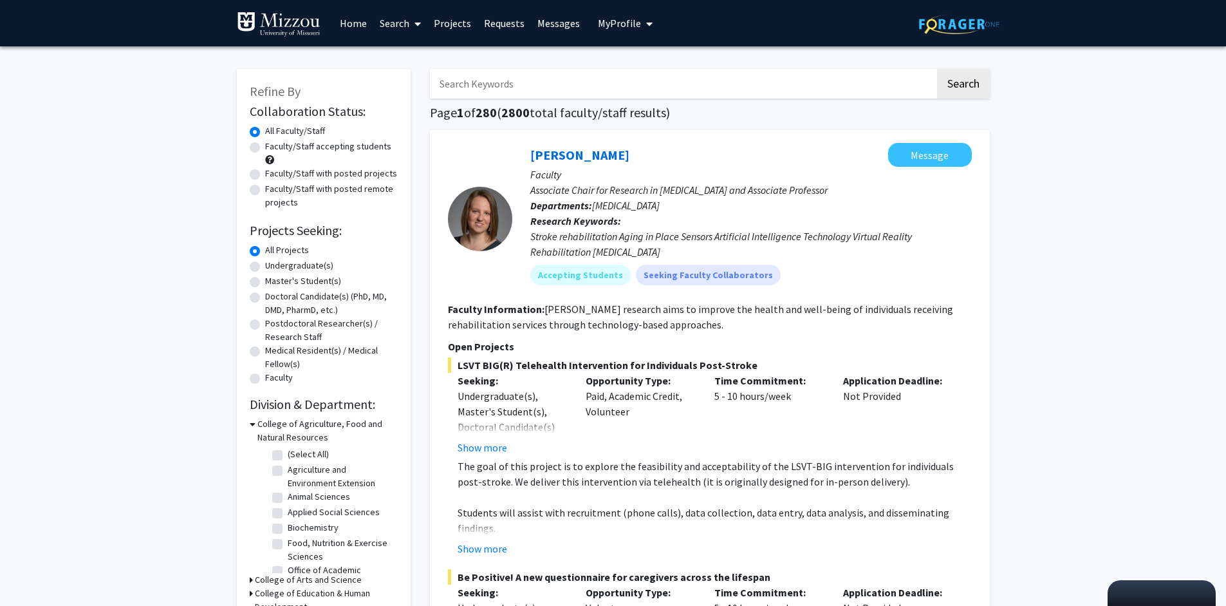  Describe the element at coordinates (308, 579) in the screenshot. I see `h3: College of Arts and Science` at that location.